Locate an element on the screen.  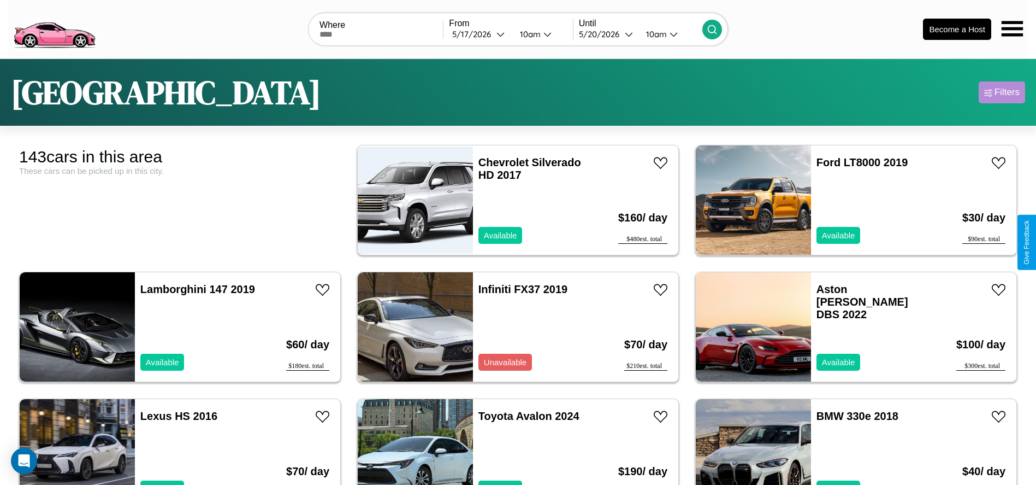
label: Until is located at coordinates (641, 23).